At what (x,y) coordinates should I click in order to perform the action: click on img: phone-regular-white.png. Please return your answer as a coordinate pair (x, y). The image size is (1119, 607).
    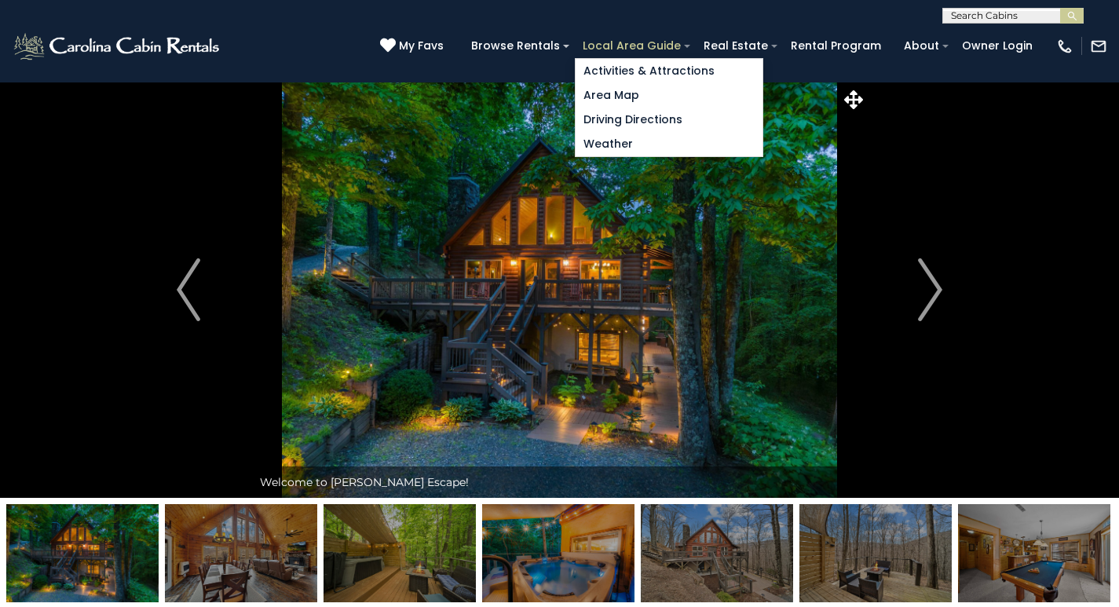
    Looking at the image, I should click on (1065, 46).